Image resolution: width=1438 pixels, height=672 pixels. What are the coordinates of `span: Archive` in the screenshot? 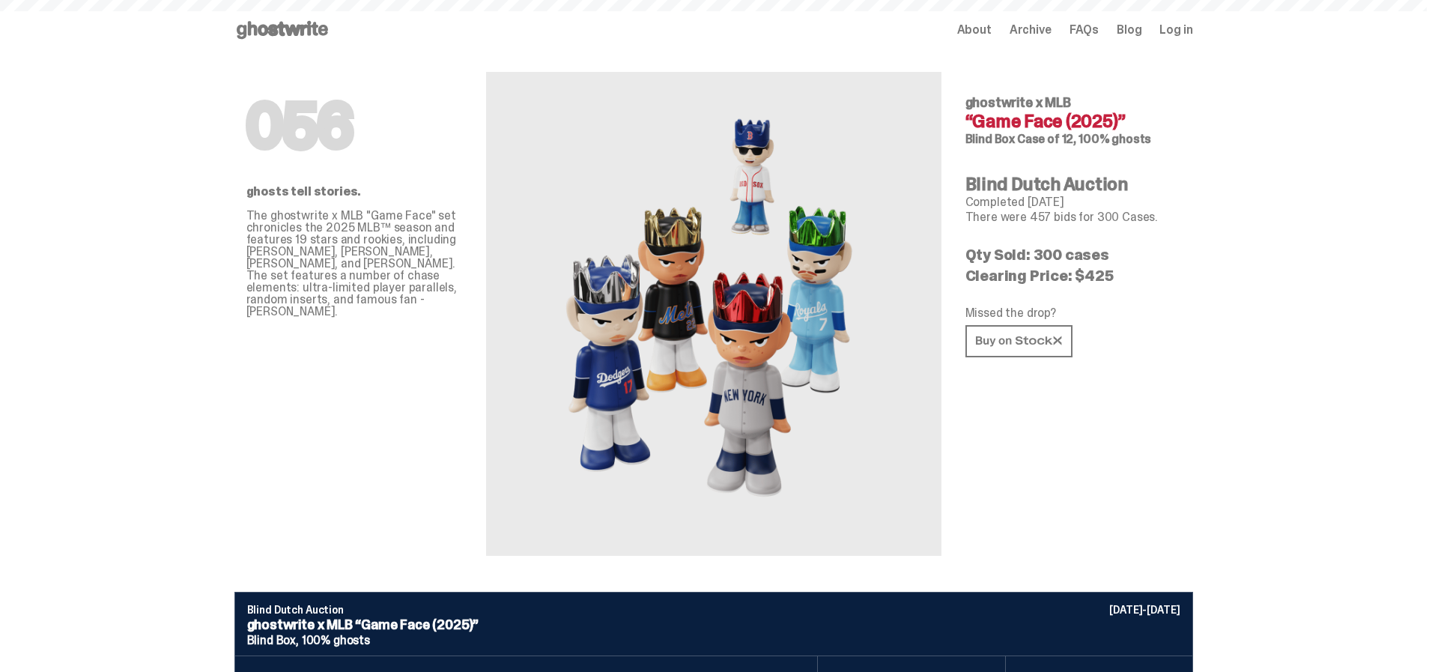 It's located at (1031, 30).